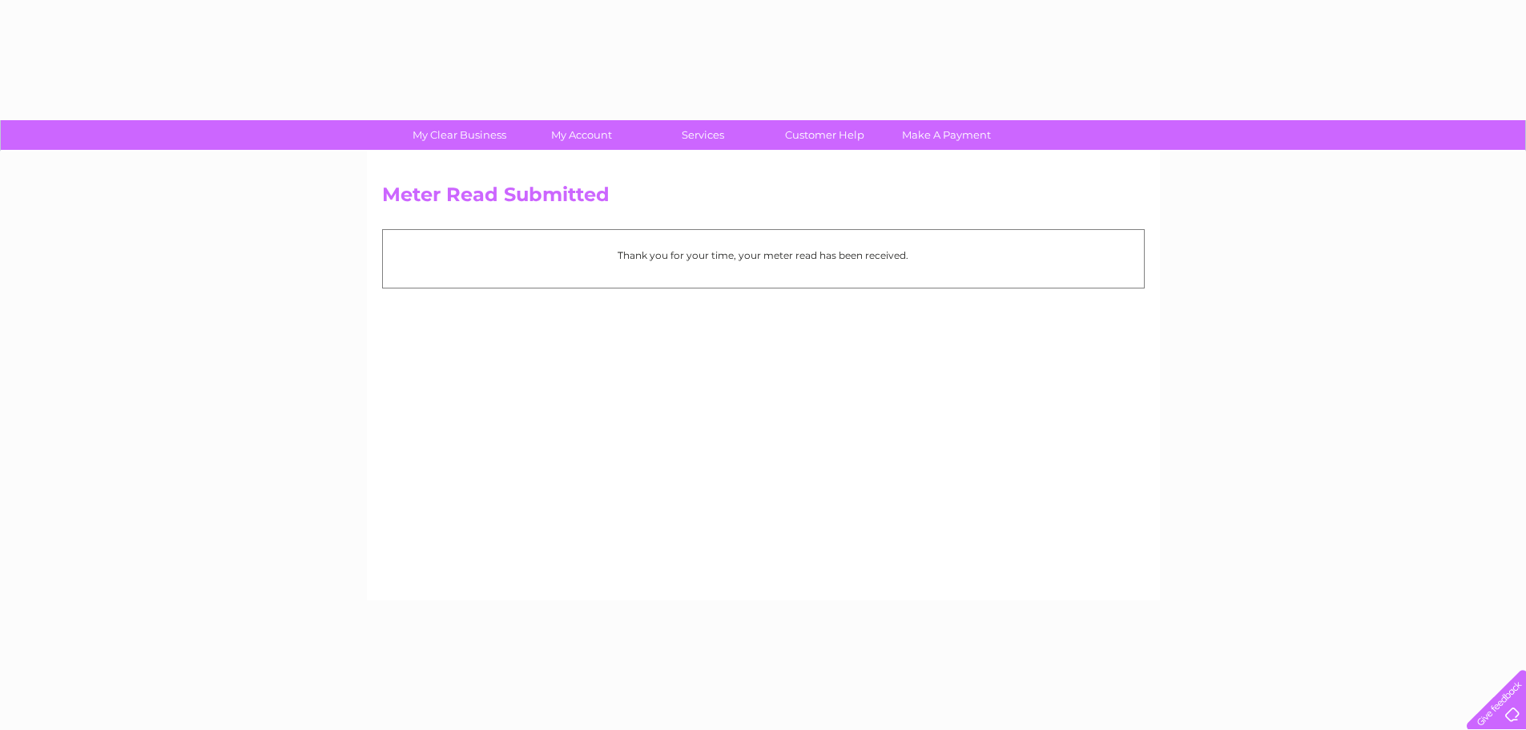 Image resolution: width=1526 pixels, height=730 pixels. I want to click on a: Customer Help, so click(824, 135).